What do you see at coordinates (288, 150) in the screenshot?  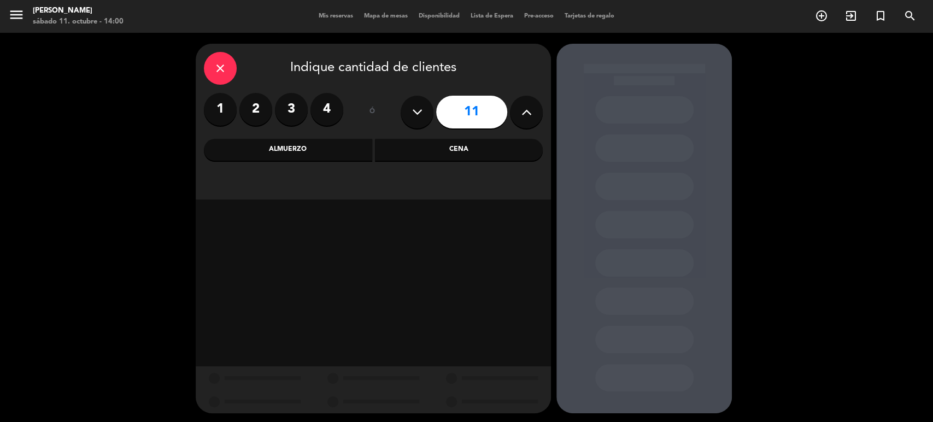 I see `div: Almuerzo` at bounding box center [288, 150].